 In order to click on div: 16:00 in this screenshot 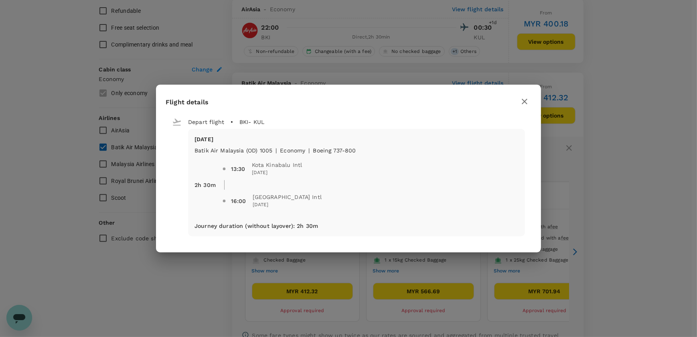, I will do `click(238, 201)`.